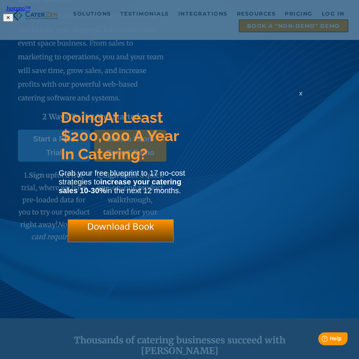 The height and width of the screenshot is (359, 359). What do you see at coordinates (301, 93) in the screenshot?
I see `span: x` at bounding box center [301, 93].